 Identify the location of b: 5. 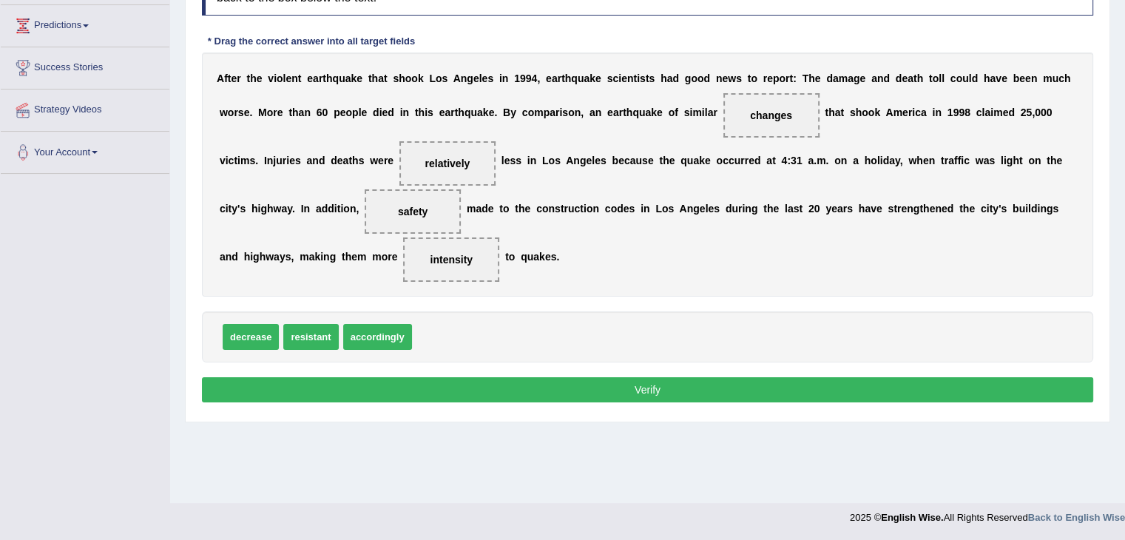
(1029, 112).